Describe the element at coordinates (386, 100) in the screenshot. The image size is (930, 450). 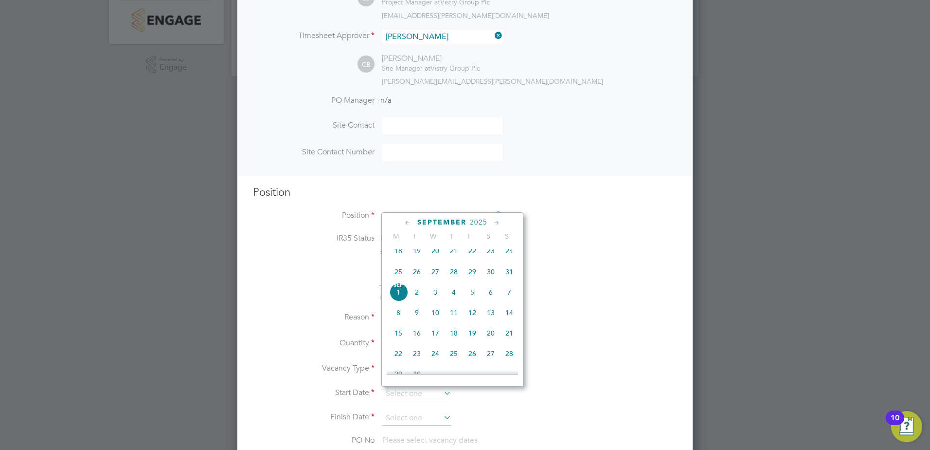
I see `span: n/a` at that location.